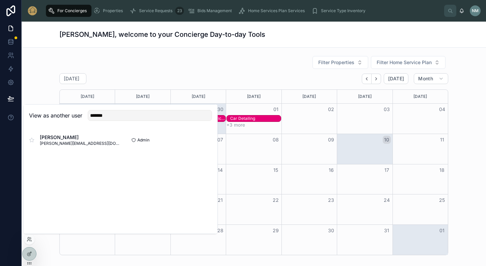  What do you see at coordinates (273, 11) in the screenshot?
I see `a: Home Services Plan Services` at bounding box center [273, 11].